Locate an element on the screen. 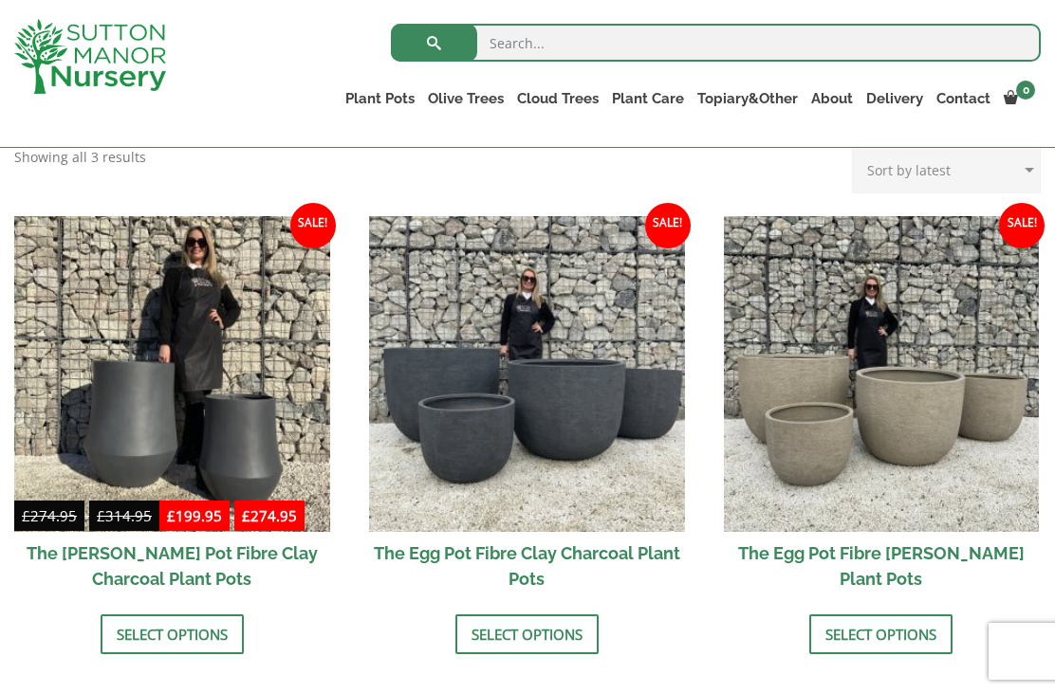 The image size is (1055, 693). bdi: 314.95 is located at coordinates (124, 516).